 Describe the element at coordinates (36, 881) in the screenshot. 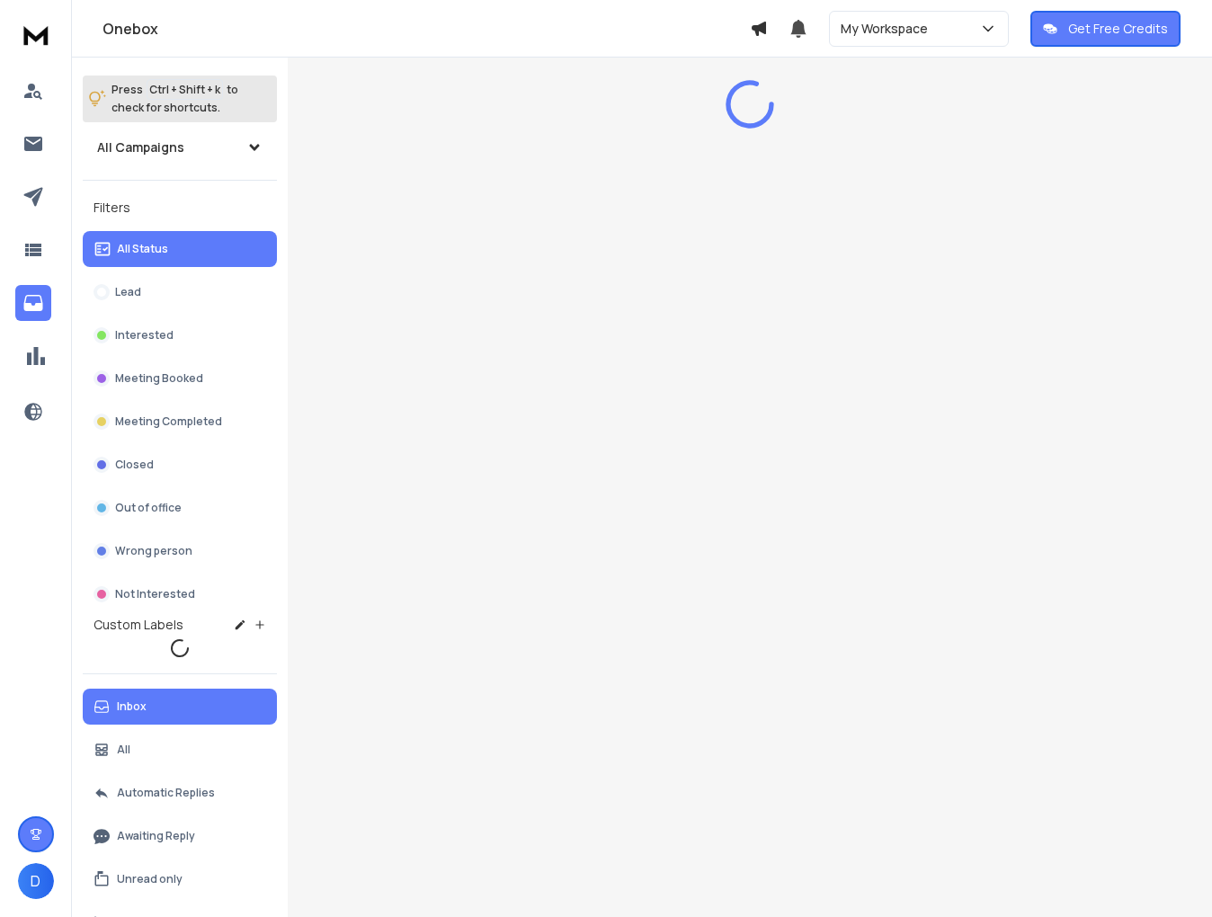

I see `span: D` at that location.